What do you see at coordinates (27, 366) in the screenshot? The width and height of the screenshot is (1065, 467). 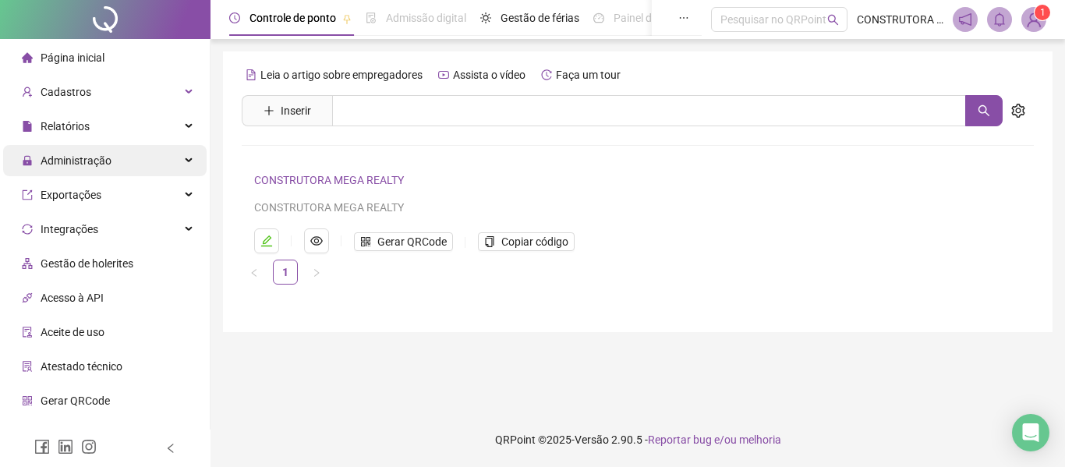 I see `span: solution` at bounding box center [27, 366].